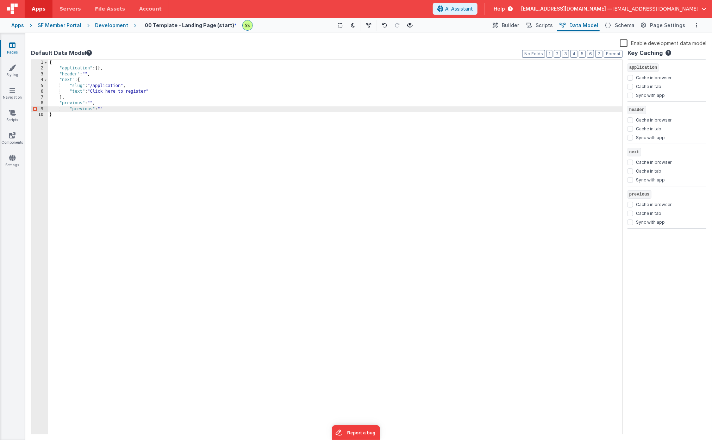 The image size is (712, 440). Describe the element at coordinates (510, 25) in the screenshot. I see `span: Builder` at that location.